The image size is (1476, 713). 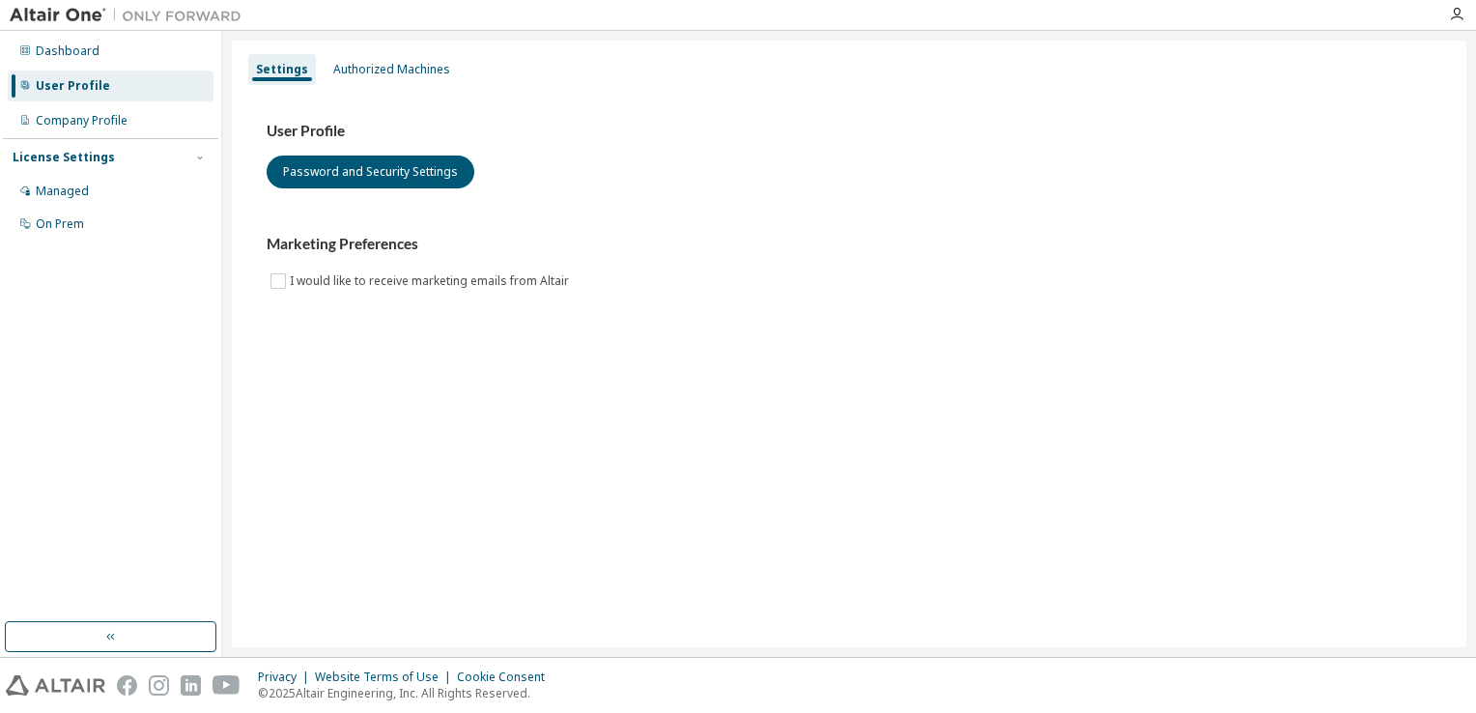 What do you see at coordinates (81, 121) in the screenshot?
I see `div: Company Profile` at bounding box center [81, 121].